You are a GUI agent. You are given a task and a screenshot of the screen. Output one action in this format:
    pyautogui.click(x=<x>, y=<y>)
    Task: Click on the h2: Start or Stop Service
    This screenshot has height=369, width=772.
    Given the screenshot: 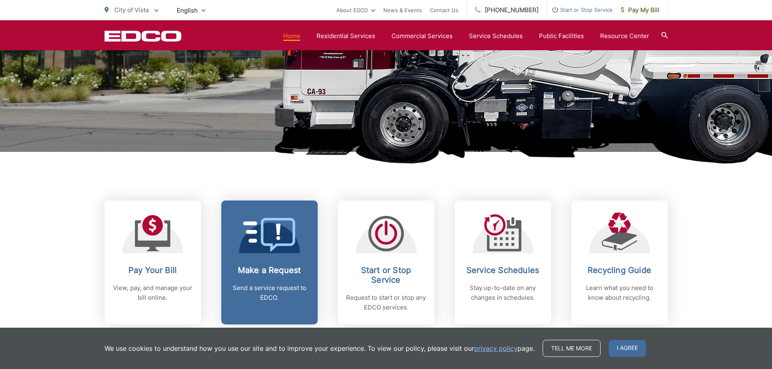 What is the action you would take?
    pyautogui.click(x=386, y=275)
    